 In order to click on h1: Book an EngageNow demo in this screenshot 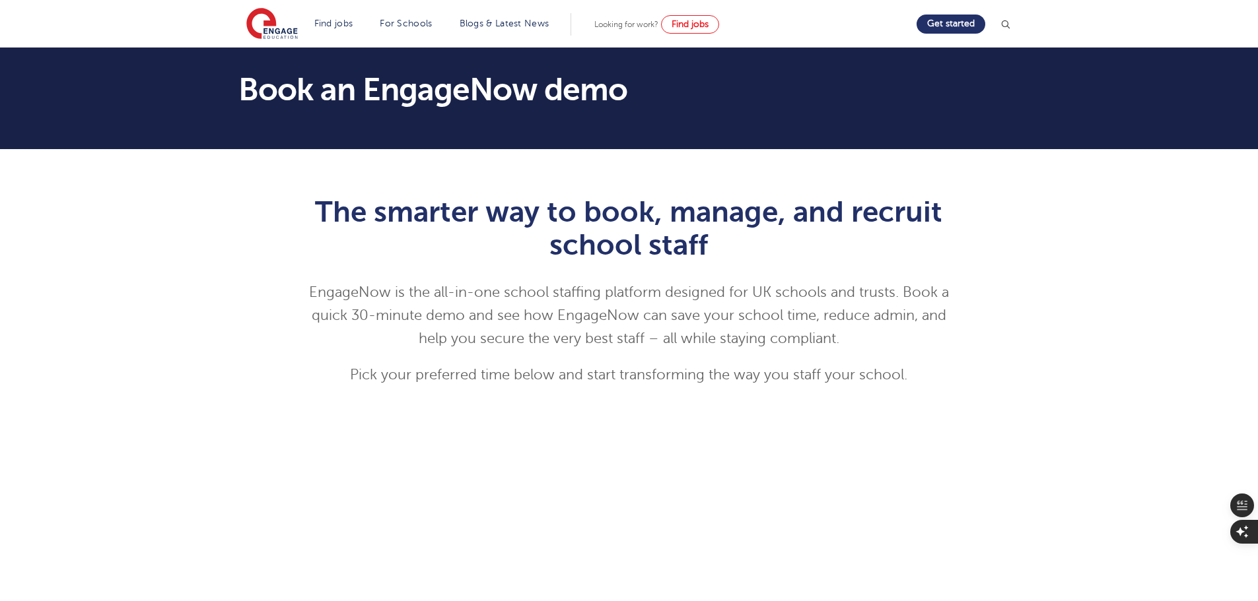, I will do `click(495, 90)`.